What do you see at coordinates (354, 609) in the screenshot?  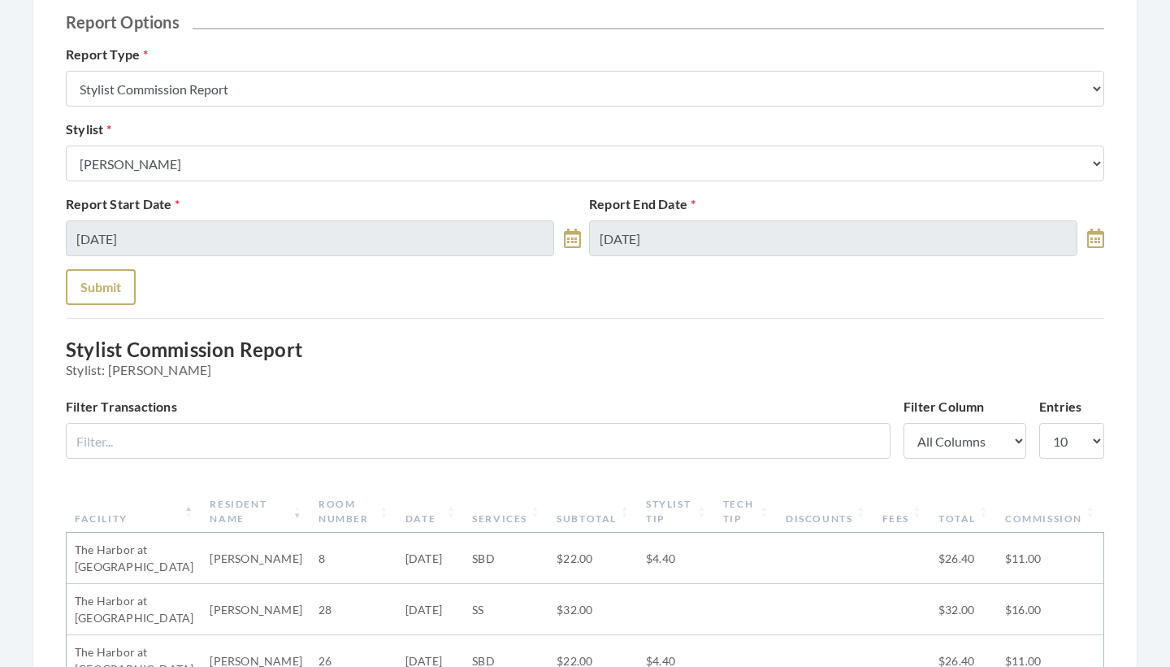 I see `td: 28` at bounding box center [354, 609].